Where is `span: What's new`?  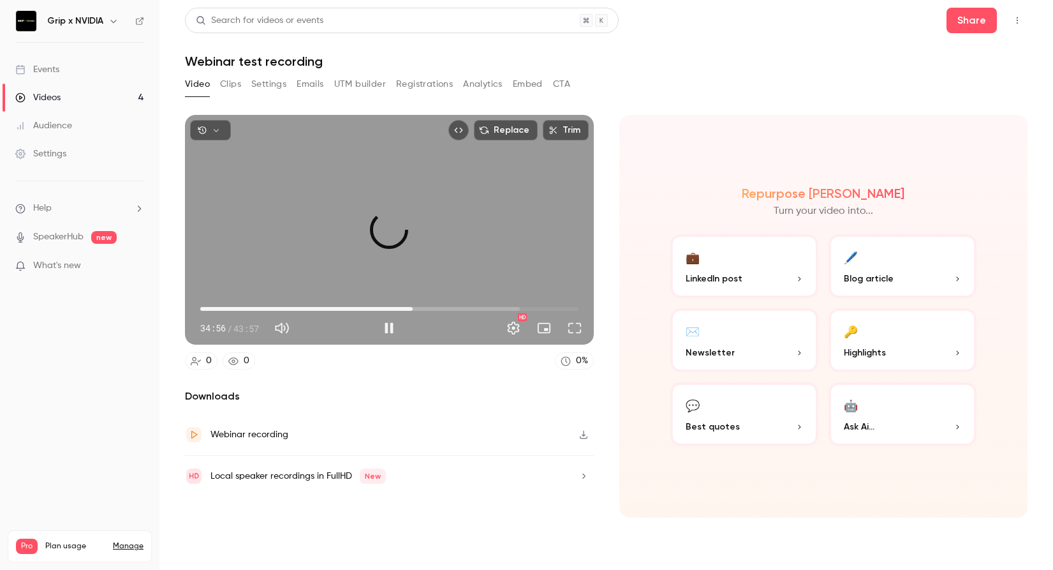 span: What's new is located at coordinates (57, 265).